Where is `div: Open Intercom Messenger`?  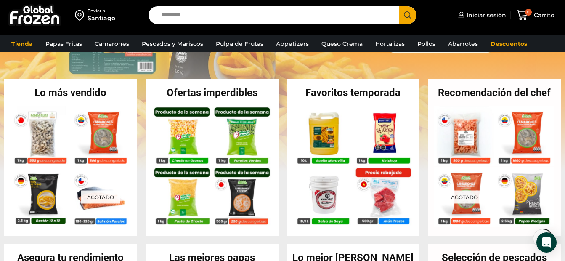
div: Open Intercom Messenger is located at coordinates (547, 242).